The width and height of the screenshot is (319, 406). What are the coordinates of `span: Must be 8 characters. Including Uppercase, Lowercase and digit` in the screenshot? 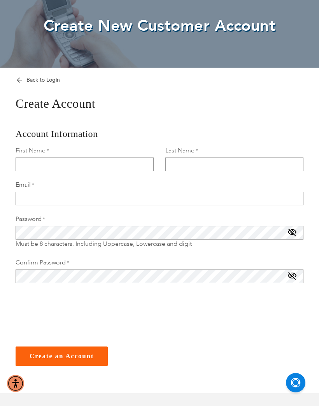 It's located at (104, 244).